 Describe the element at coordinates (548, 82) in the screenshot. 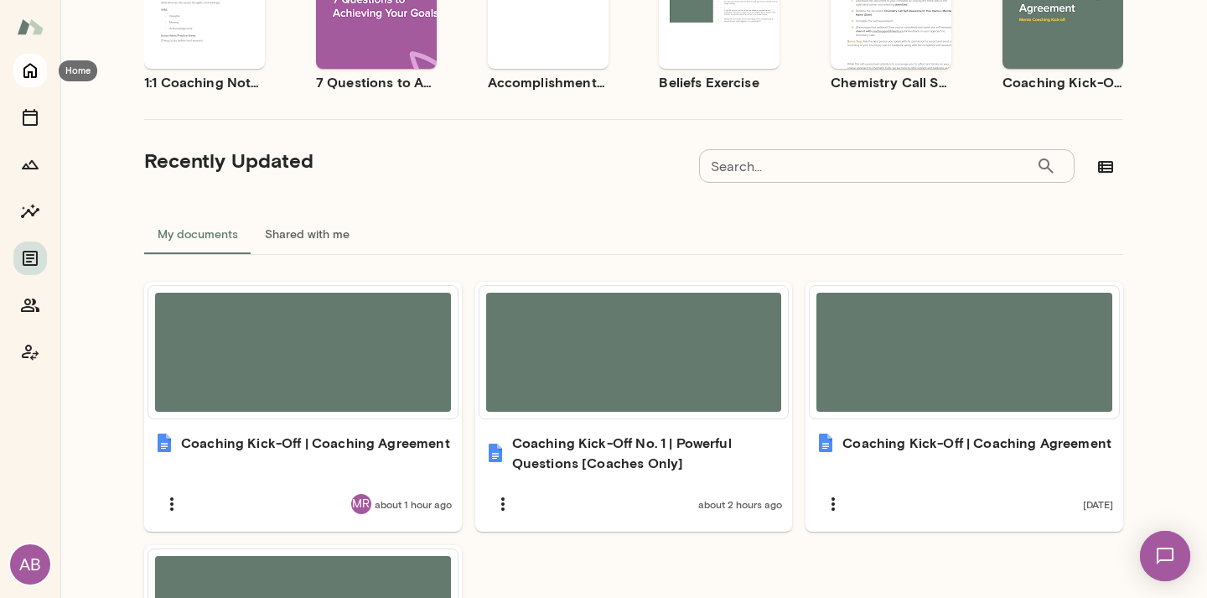

I see `h6: Accomplishment Tracker` at that location.